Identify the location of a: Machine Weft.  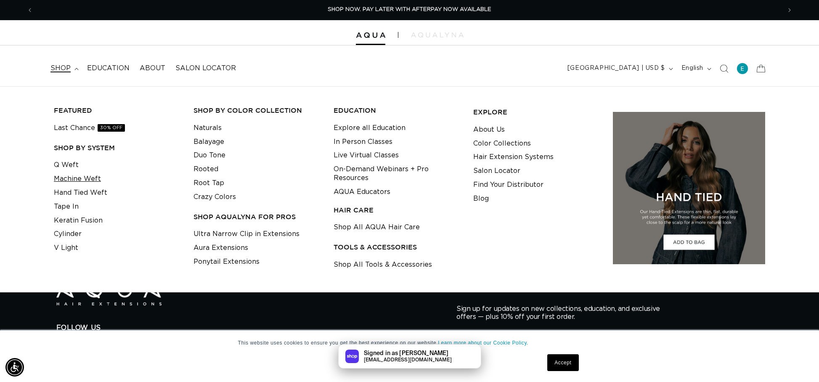
(77, 179).